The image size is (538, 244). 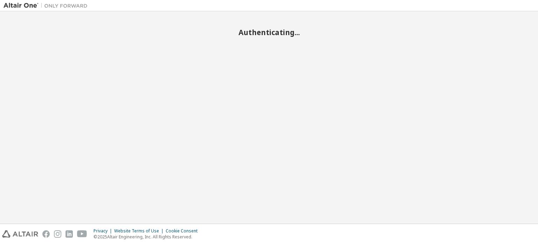 I want to click on div: Privacy, so click(x=104, y=231).